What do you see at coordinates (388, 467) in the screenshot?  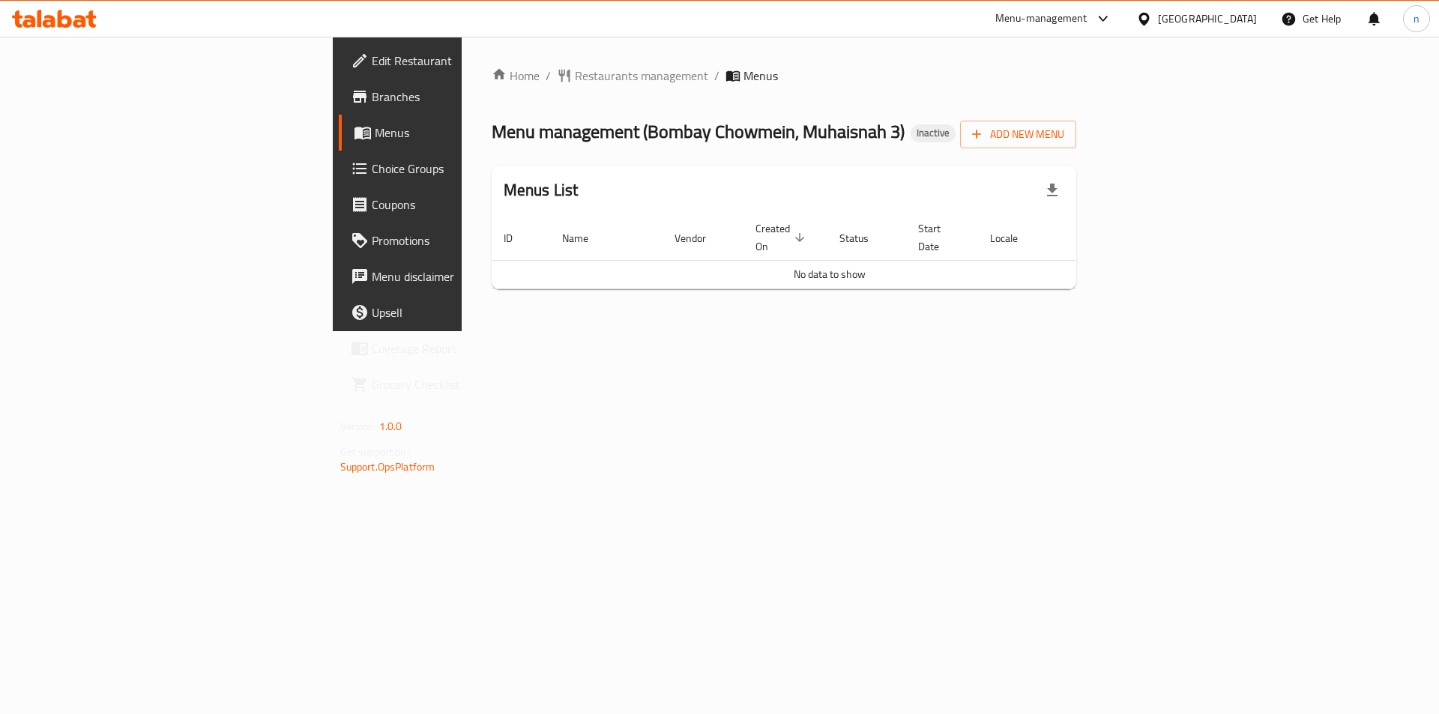 I see `a: Support.OpsPlatform` at bounding box center [388, 467].